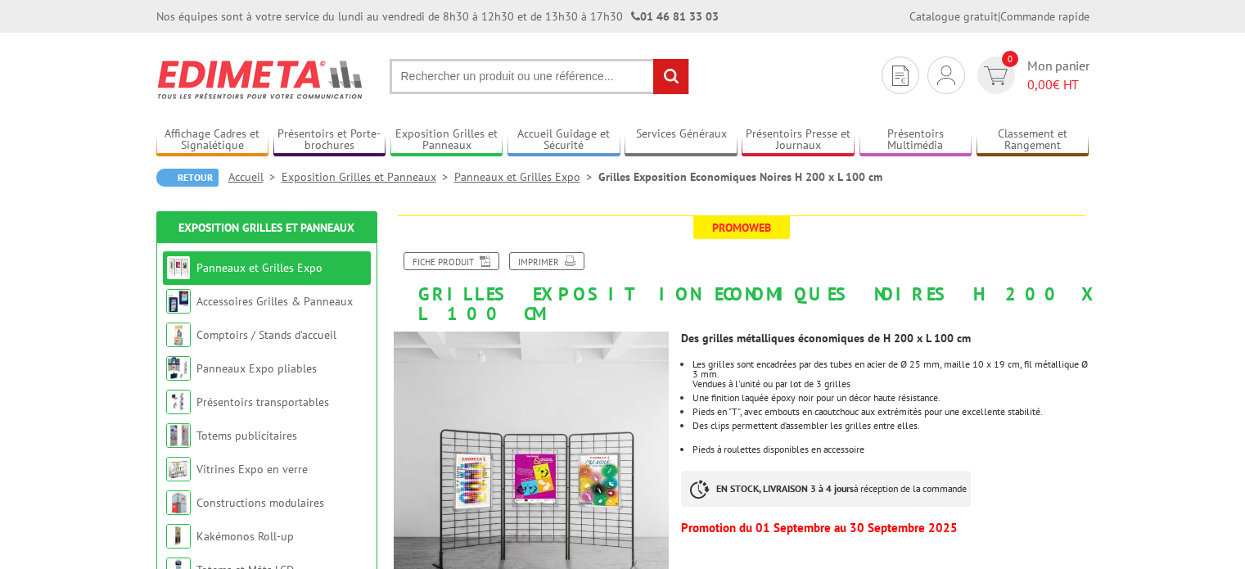 Image resolution: width=1245 pixels, height=569 pixels. I want to click on a: Fiche produit, so click(451, 261).